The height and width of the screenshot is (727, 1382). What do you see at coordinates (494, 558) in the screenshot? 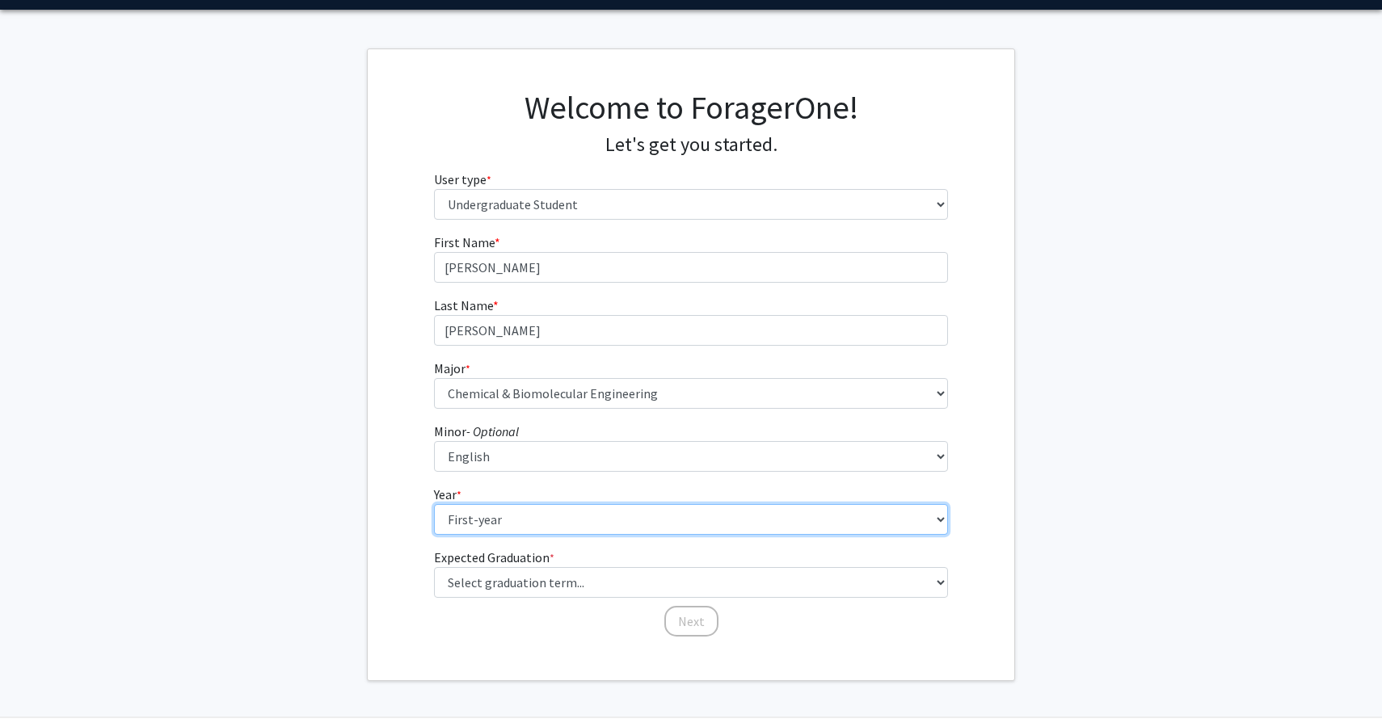
I see `label: Expected Graduation` at bounding box center [494, 558].